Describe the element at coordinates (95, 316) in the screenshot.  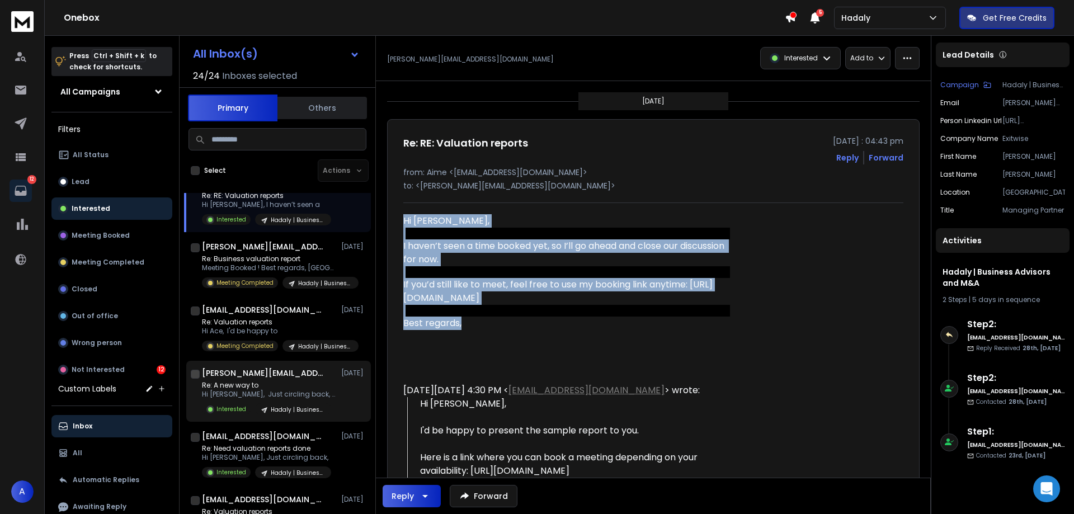
I see `p: Out of office` at that location.